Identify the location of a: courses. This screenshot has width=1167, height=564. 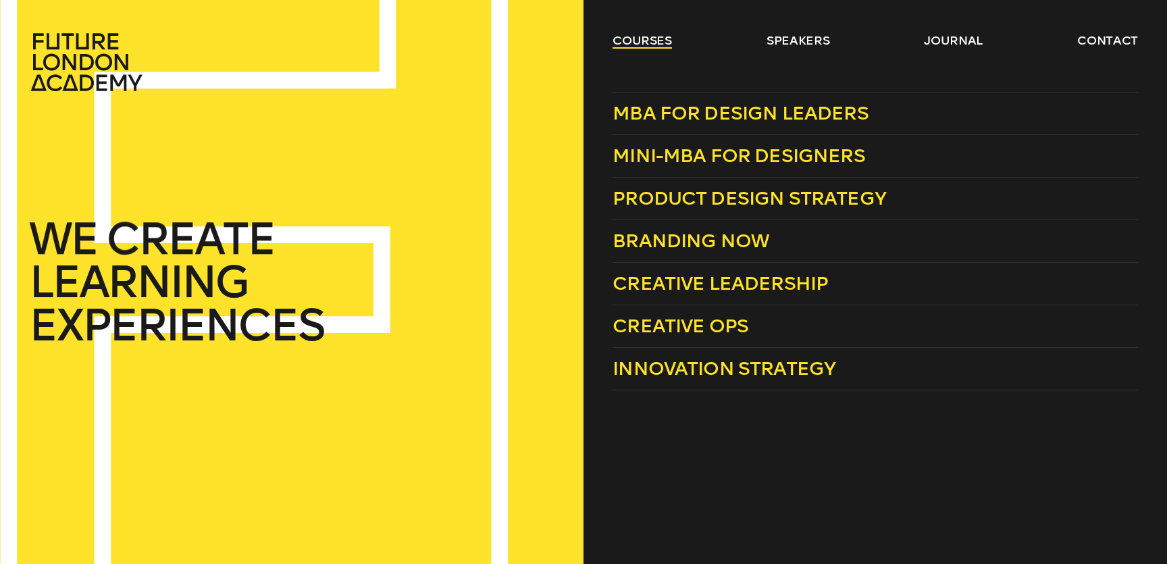
(642, 41).